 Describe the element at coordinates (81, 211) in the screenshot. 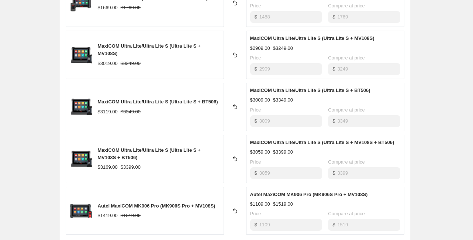

I see `img: MK906Pro_80x.png` at that location.